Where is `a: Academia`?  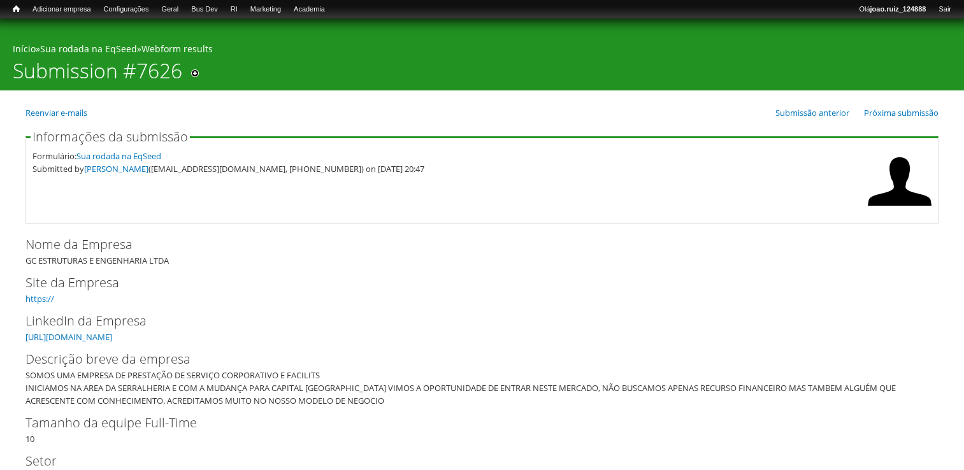
a: Academia is located at coordinates (309, 10).